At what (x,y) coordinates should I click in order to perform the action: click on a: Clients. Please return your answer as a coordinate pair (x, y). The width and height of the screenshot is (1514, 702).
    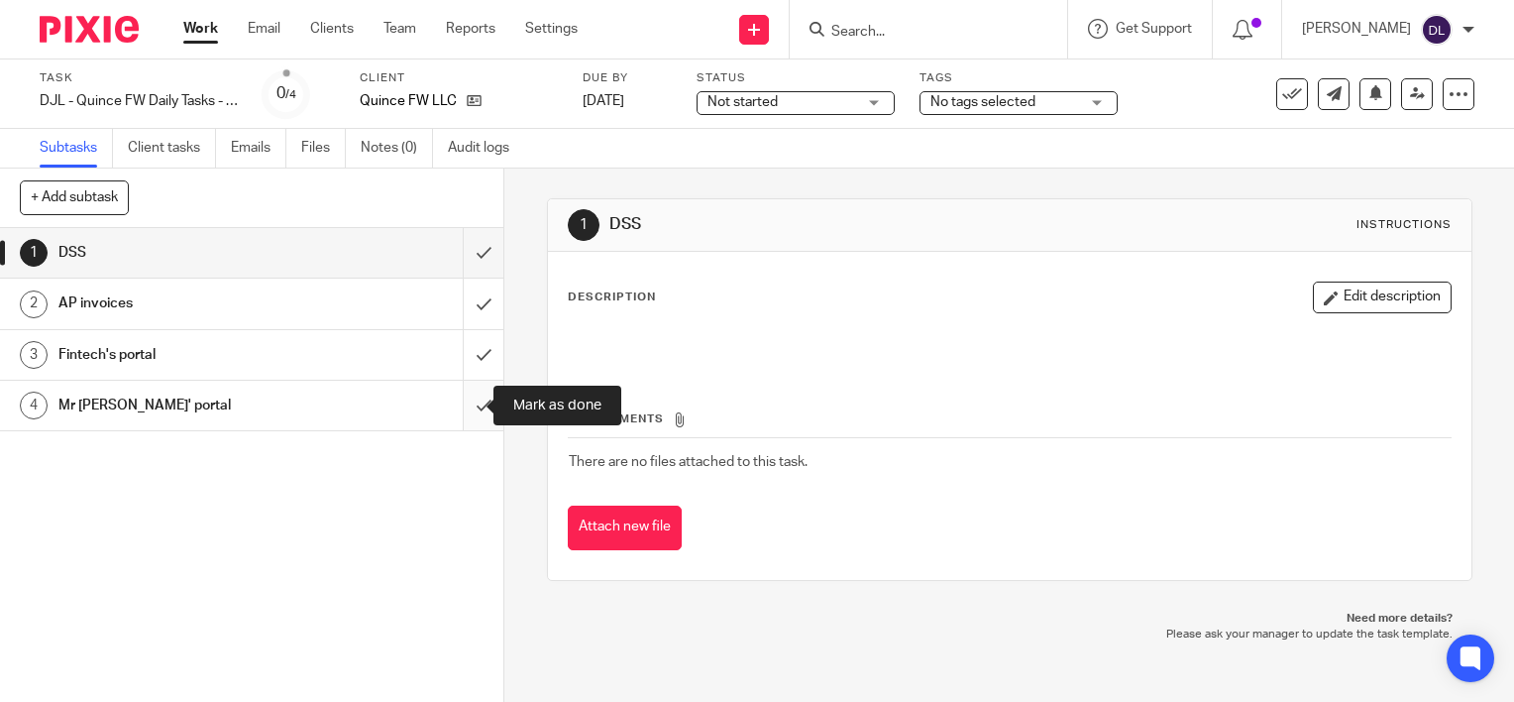
    Looking at the image, I should click on (332, 29).